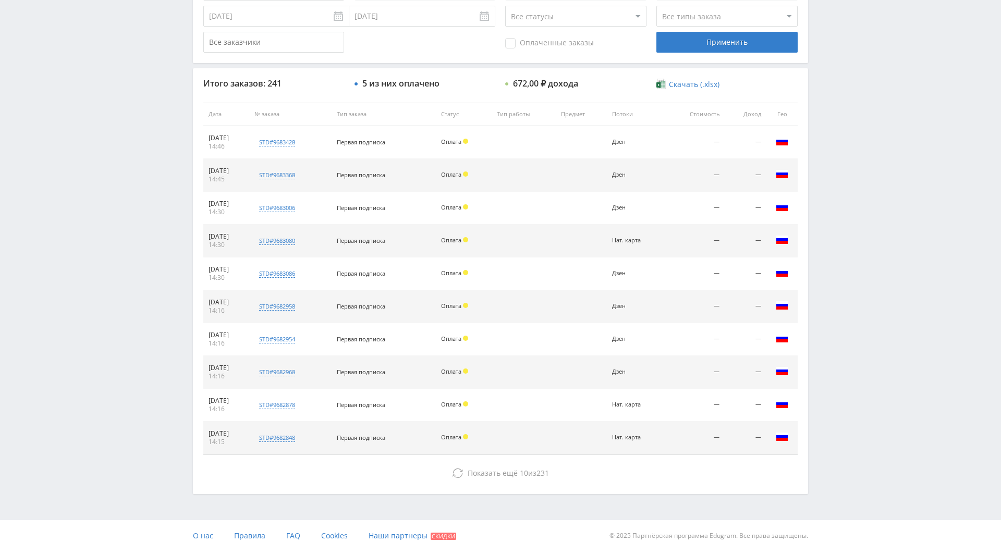 Image resolution: width=1001 pixels, height=542 pixels. What do you see at coordinates (277, 142) in the screenshot?
I see `div: std#9683428` at bounding box center [277, 142].